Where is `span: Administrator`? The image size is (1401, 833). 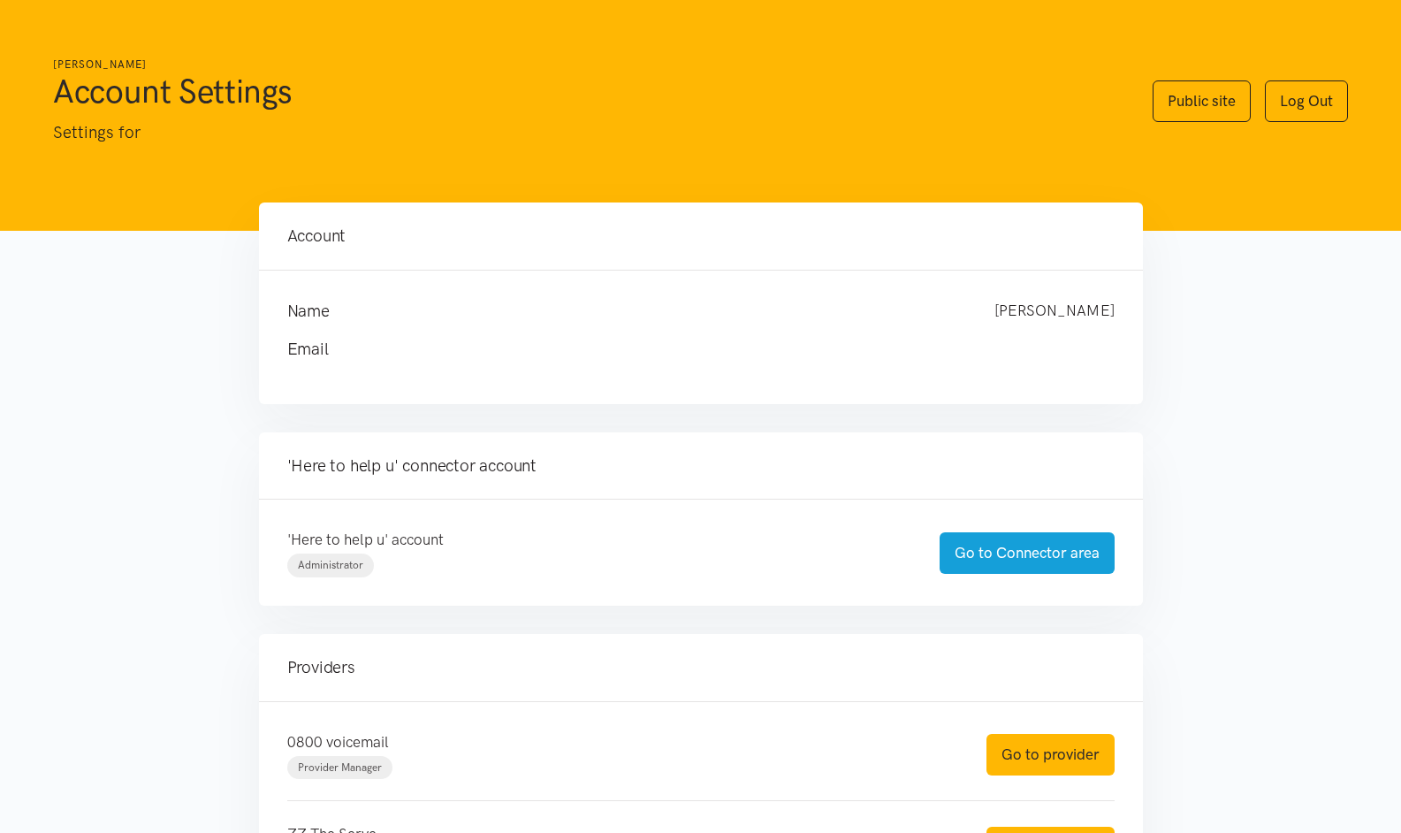
span: Administrator is located at coordinates (331, 565).